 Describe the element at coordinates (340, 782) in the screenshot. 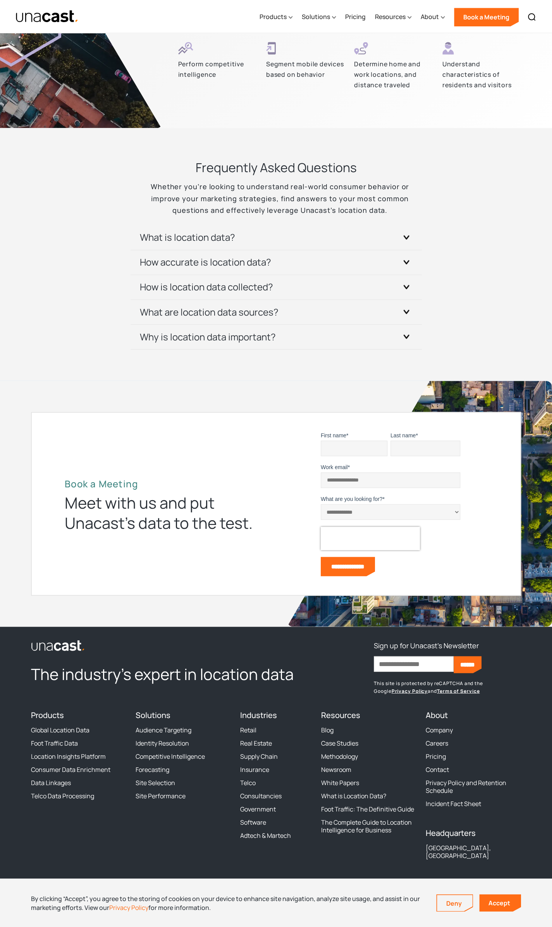

I see `a: White Papers` at that location.